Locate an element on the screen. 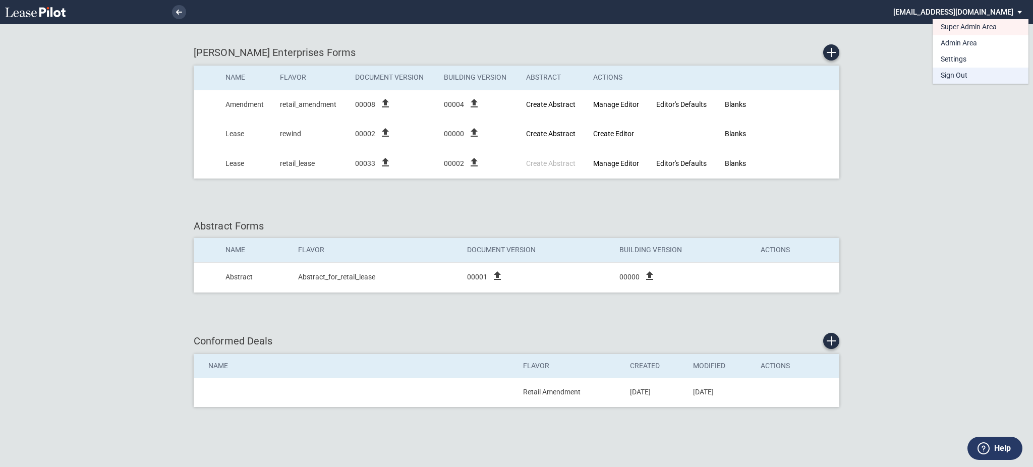 The height and width of the screenshot is (467, 1033). div: Sign Out is located at coordinates (954, 76).